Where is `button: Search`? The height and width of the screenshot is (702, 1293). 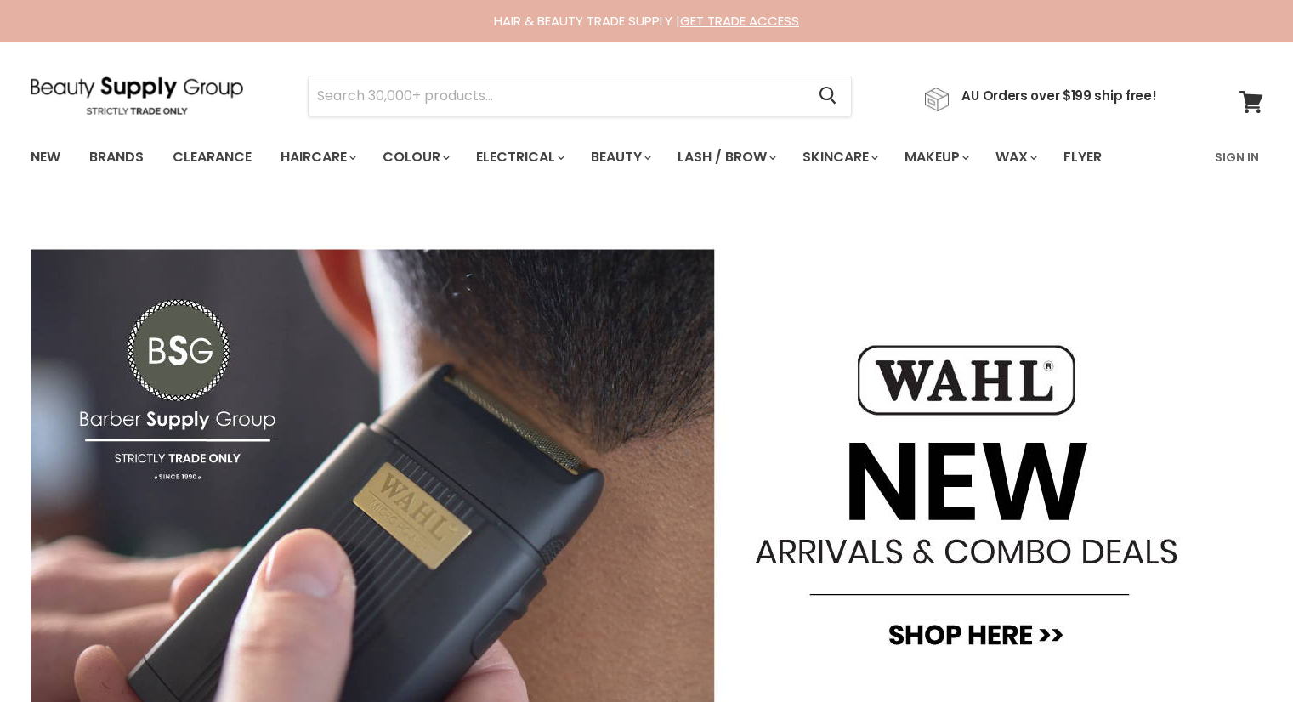 button: Search is located at coordinates (828, 96).